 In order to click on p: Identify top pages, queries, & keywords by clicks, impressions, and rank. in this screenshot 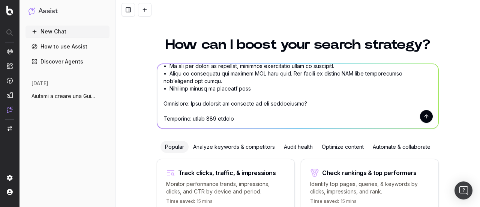, I will do `click(370, 187)`.